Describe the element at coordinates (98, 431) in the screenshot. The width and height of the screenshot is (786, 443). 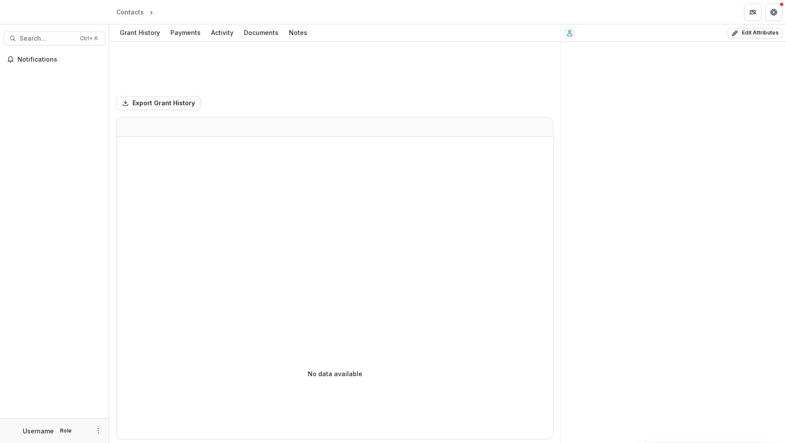
I see `button: More` at that location.